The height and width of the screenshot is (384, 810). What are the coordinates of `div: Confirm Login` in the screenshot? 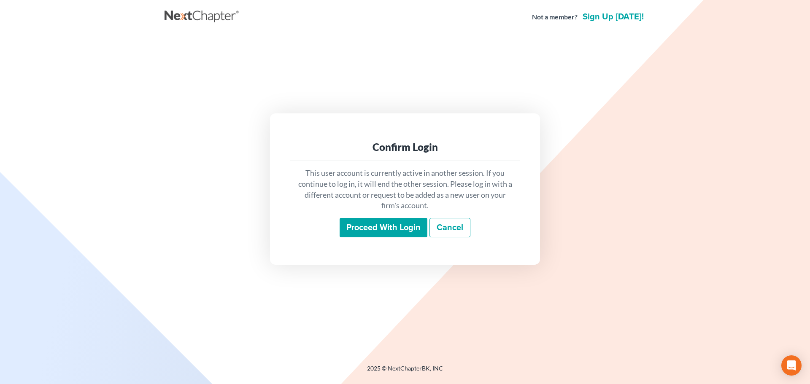 It's located at (405, 147).